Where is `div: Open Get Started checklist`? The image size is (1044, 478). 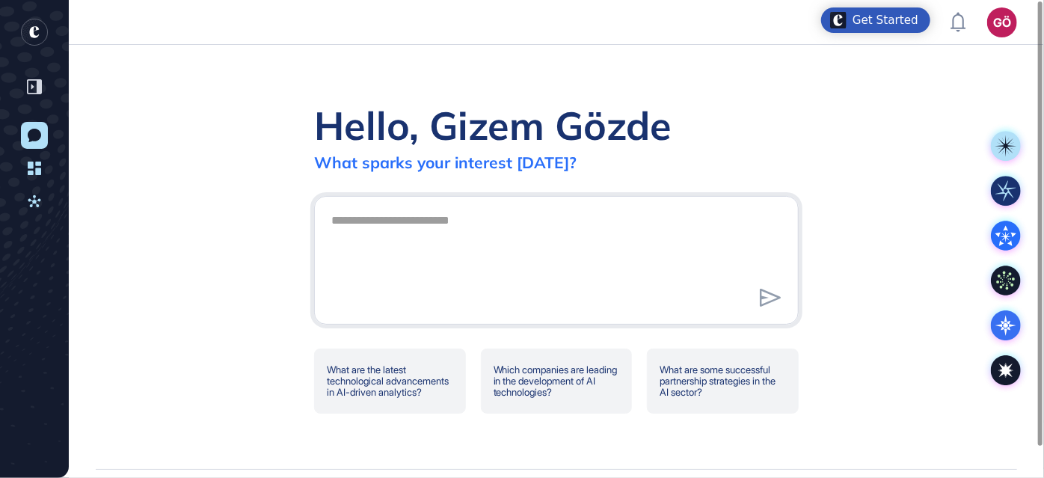 div: Open Get Started checklist is located at coordinates (876, 20).